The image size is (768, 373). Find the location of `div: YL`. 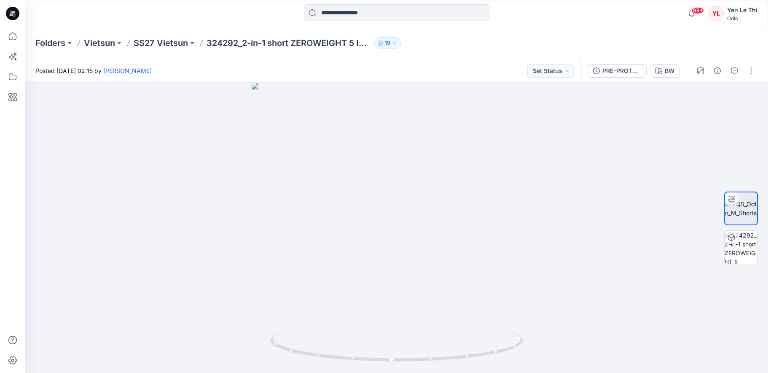

div: YL is located at coordinates (717, 13).